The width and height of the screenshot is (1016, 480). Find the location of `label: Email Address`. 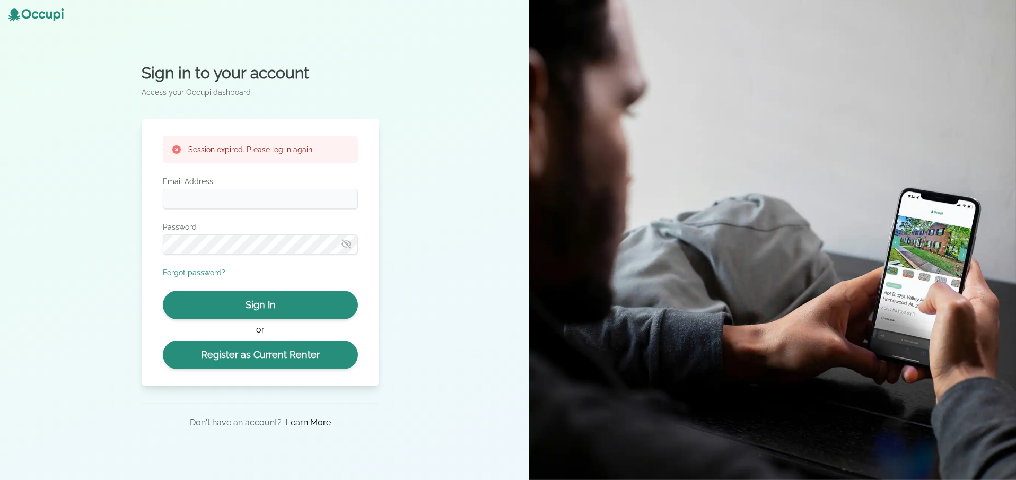

label: Email Address is located at coordinates (260, 181).